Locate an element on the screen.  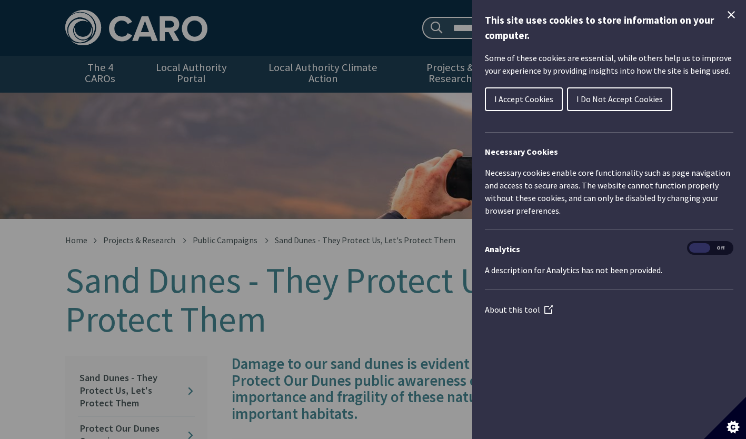
button: I Accept Cookies is located at coordinates (524, 99).